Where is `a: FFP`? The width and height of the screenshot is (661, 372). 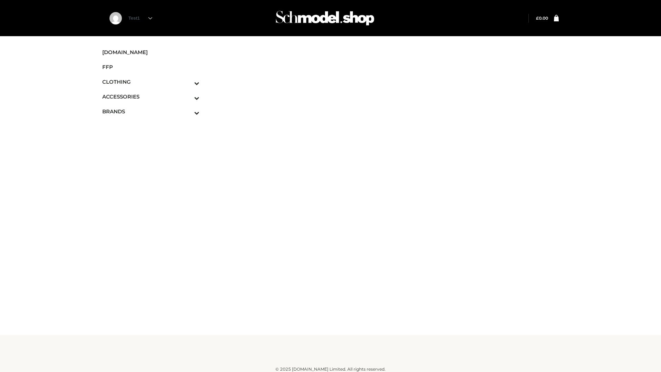
a: FFP is located at coordinates (151, 67).